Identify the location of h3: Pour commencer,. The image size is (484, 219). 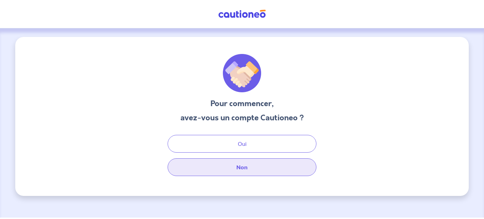
(242, 103).